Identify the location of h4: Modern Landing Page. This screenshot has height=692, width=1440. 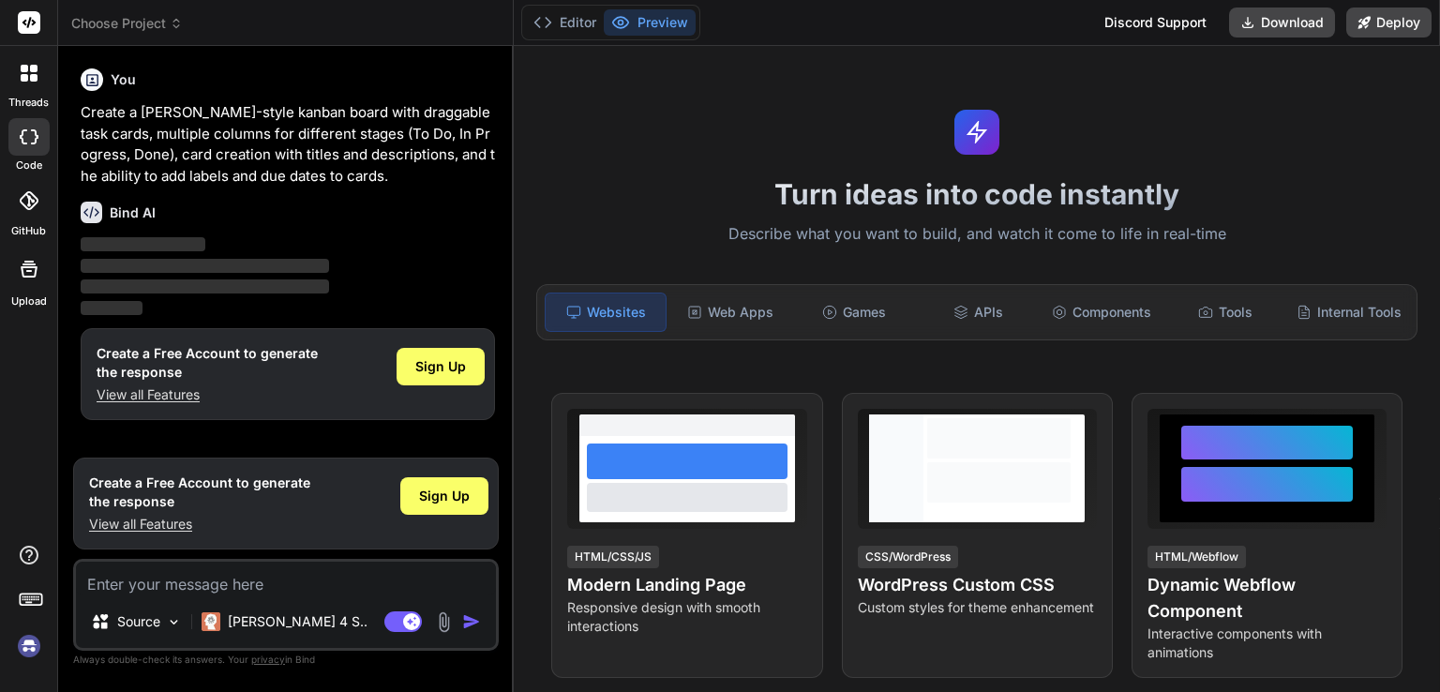
(686, 585).